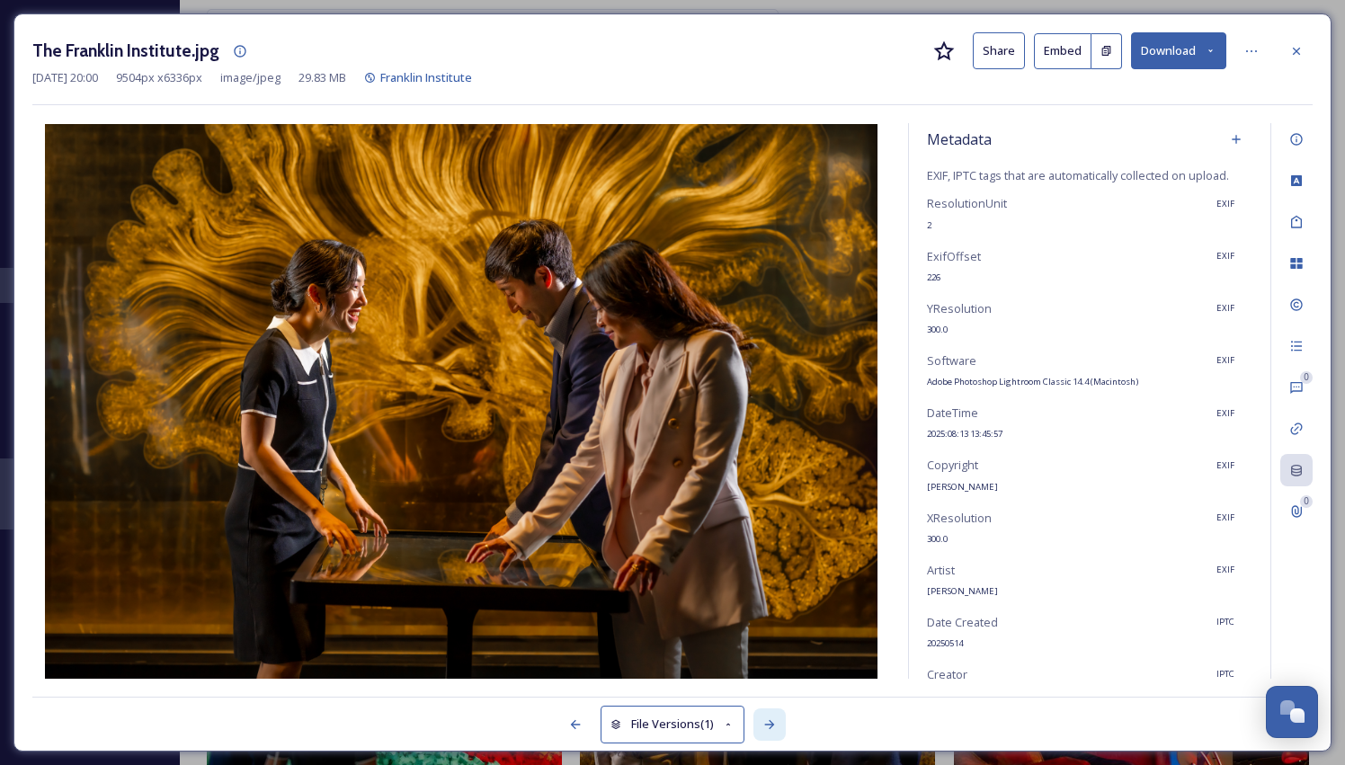 The width and height of the screenshot is (1345, 765). I want to click on span: Adobe Photoshop Lightroom Classic 14.4 (Macintosh), so click(1032, 381).